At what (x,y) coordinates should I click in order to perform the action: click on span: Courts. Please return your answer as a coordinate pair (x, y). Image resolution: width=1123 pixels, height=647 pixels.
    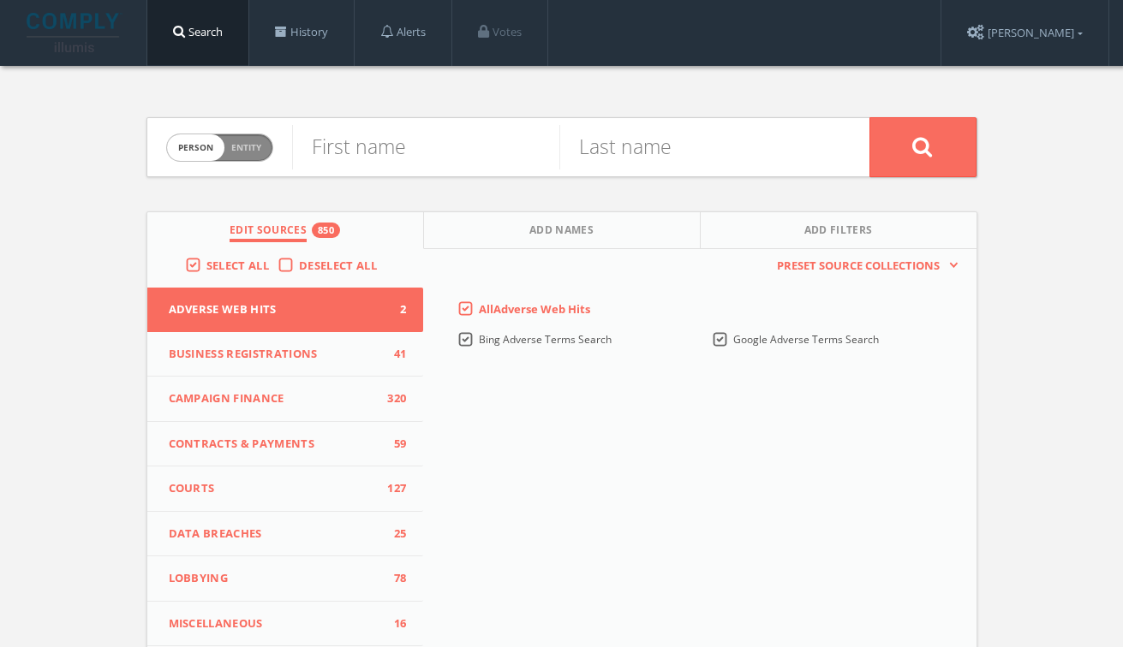
    Looking at the image, I should click on (275, 489).